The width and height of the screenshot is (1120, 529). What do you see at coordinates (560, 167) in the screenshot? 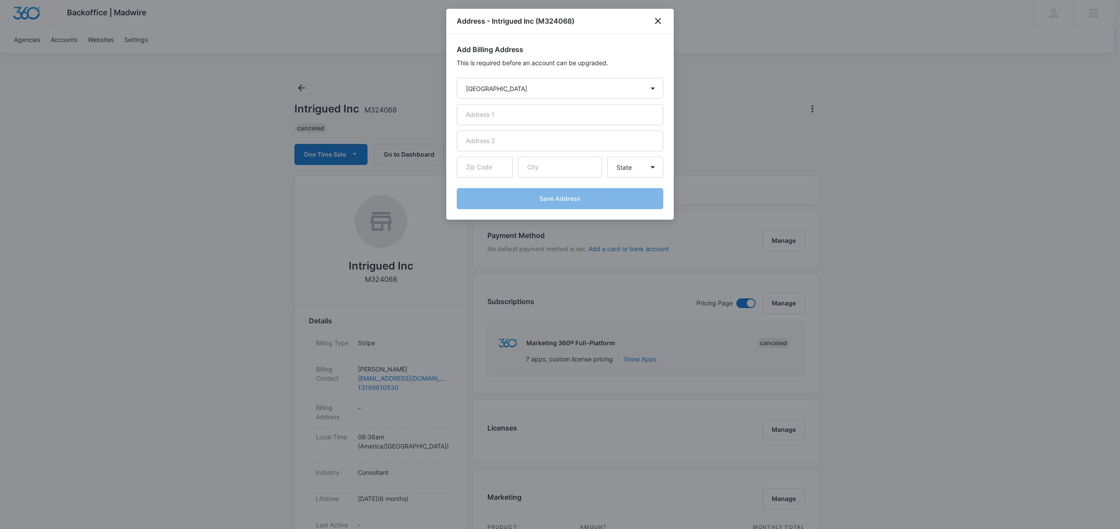
I see `input: City` at bounding box center [560, 167].